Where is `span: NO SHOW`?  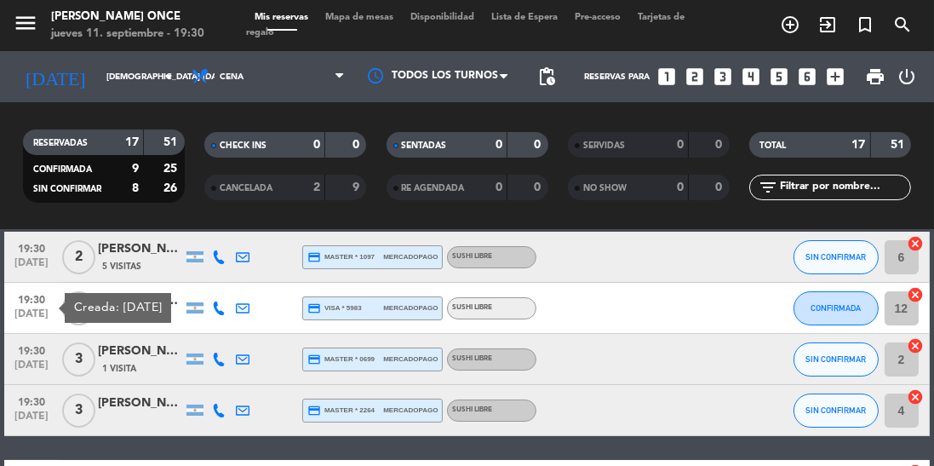 span: NO SHOW is located at coordinates (605, 188).